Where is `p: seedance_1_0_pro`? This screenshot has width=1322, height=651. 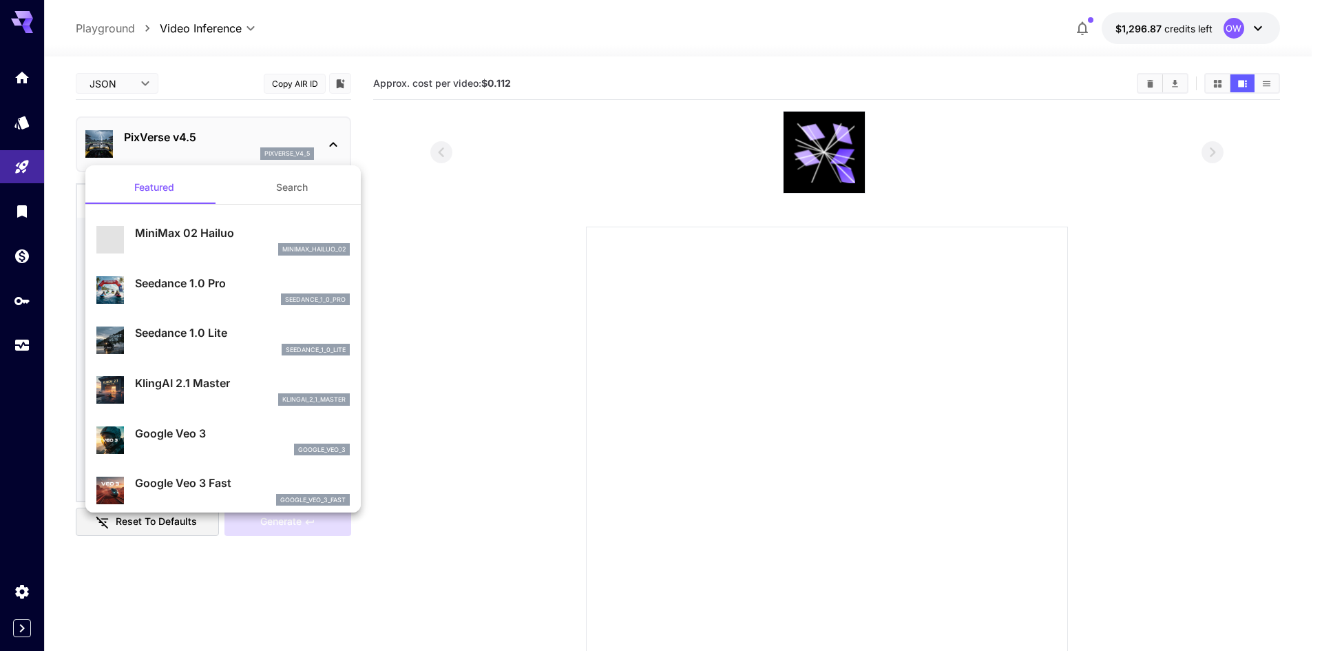 p: seedance_1_0_pro is located at coordinates (315, 300).